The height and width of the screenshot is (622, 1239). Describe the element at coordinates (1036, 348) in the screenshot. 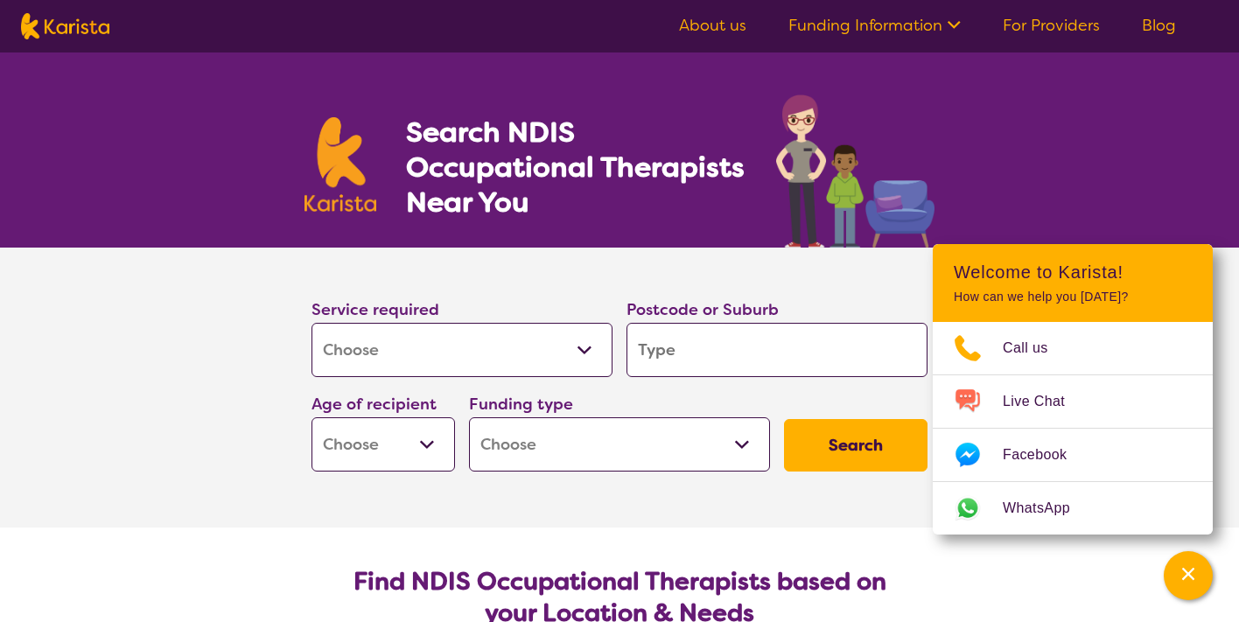

I see `span: Call us` at that location.